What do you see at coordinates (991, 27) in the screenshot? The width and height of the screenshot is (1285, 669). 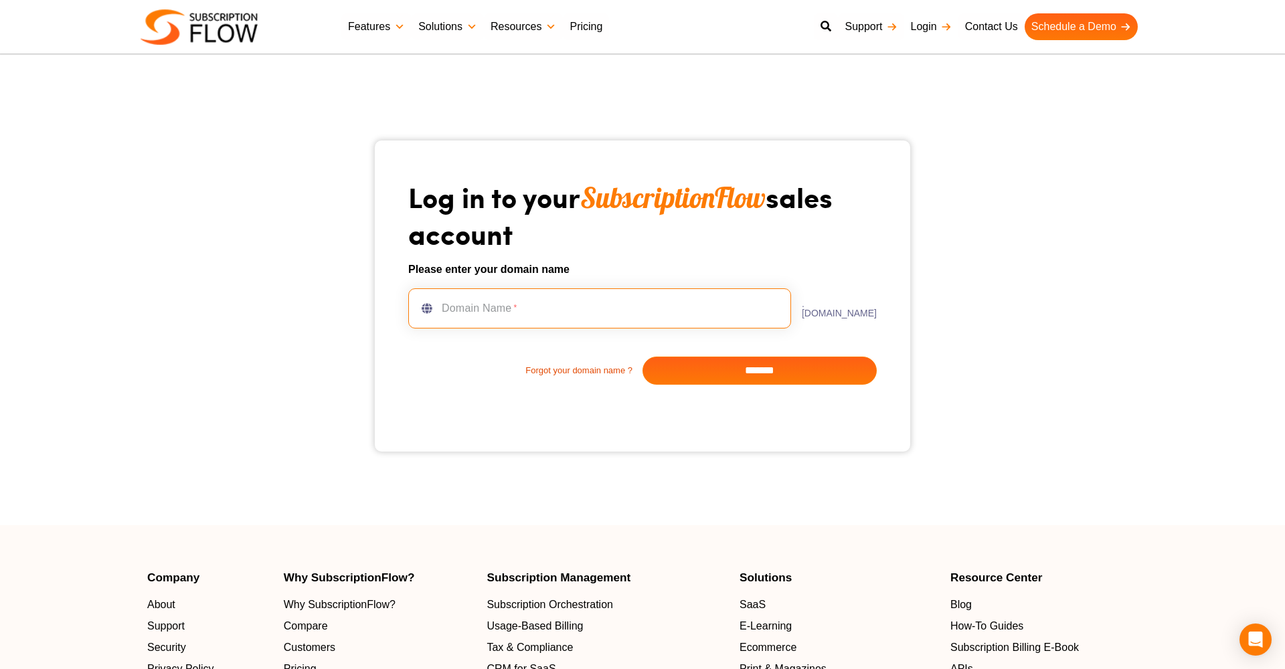 I see `a: Contact Us` at bounding box center [991, 27].